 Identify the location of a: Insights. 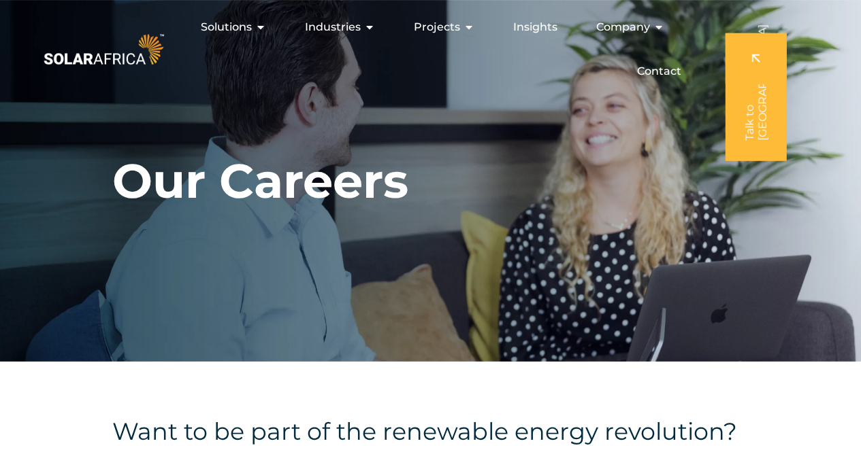
(535, 27).